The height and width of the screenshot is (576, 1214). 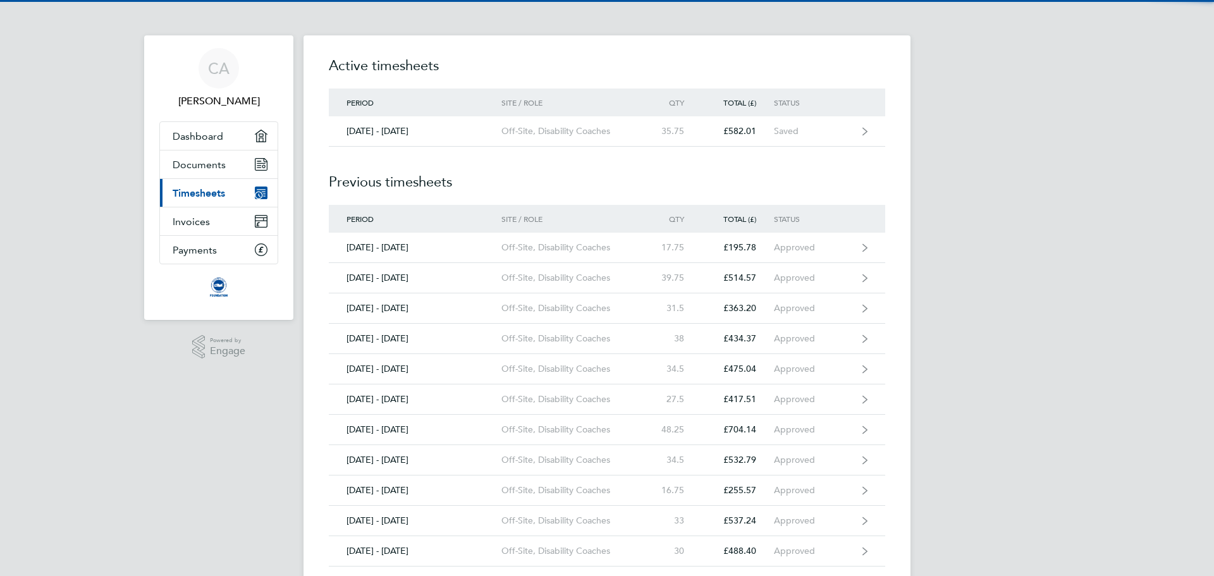 I want to click on div: 38, so click(x=674, y=338).